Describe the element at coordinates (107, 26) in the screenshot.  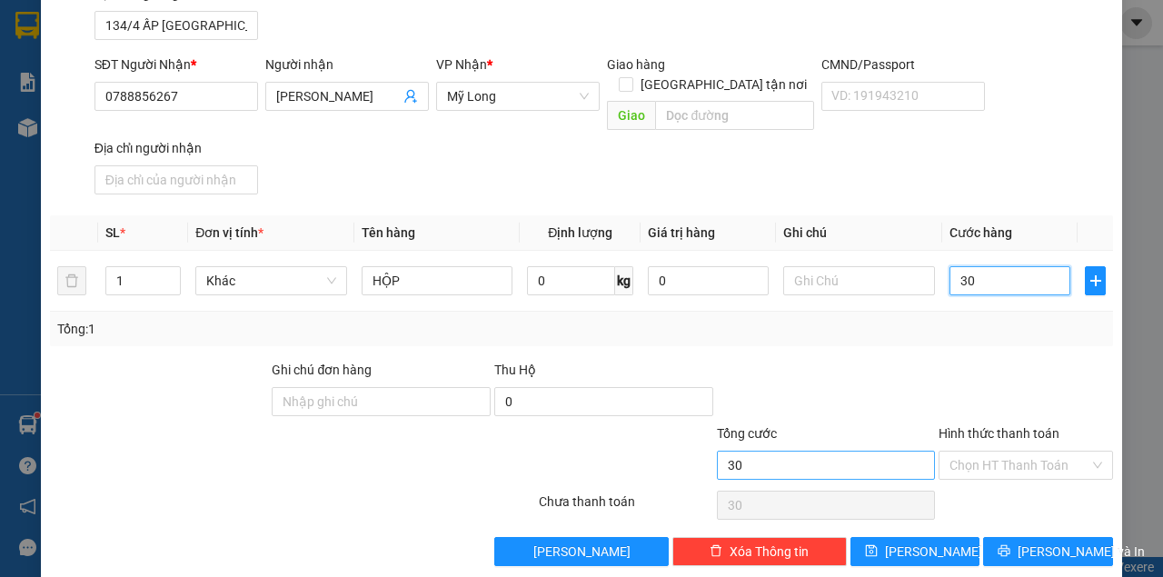
I see `div: Mỹ Long` at that location.